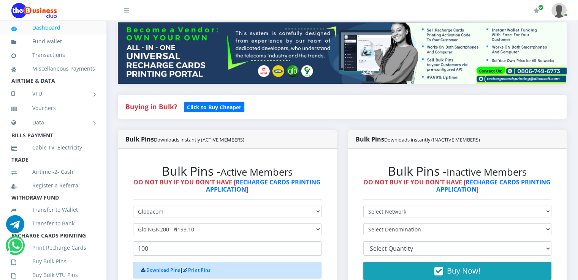 Image resolution: width=578 pixels, height=280 pixels. I want to click on small: Downloads instantly (ACTIVE MEMBERS), so click(199, 140).